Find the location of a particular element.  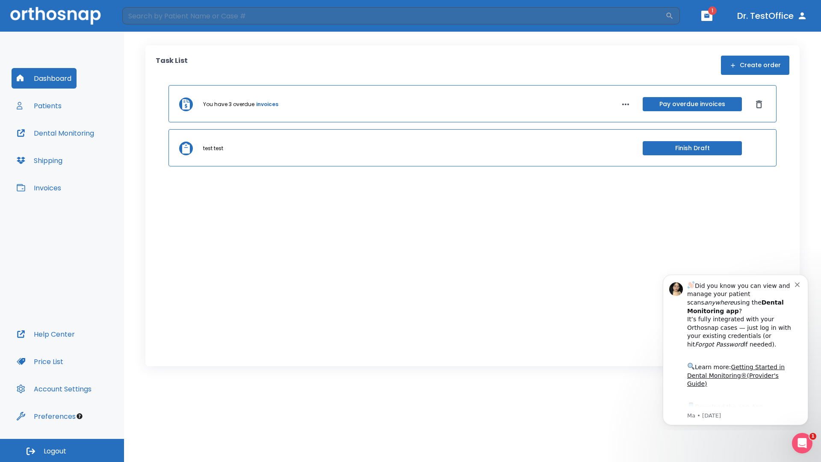

button: Patients is located at coordinates (39, 106).